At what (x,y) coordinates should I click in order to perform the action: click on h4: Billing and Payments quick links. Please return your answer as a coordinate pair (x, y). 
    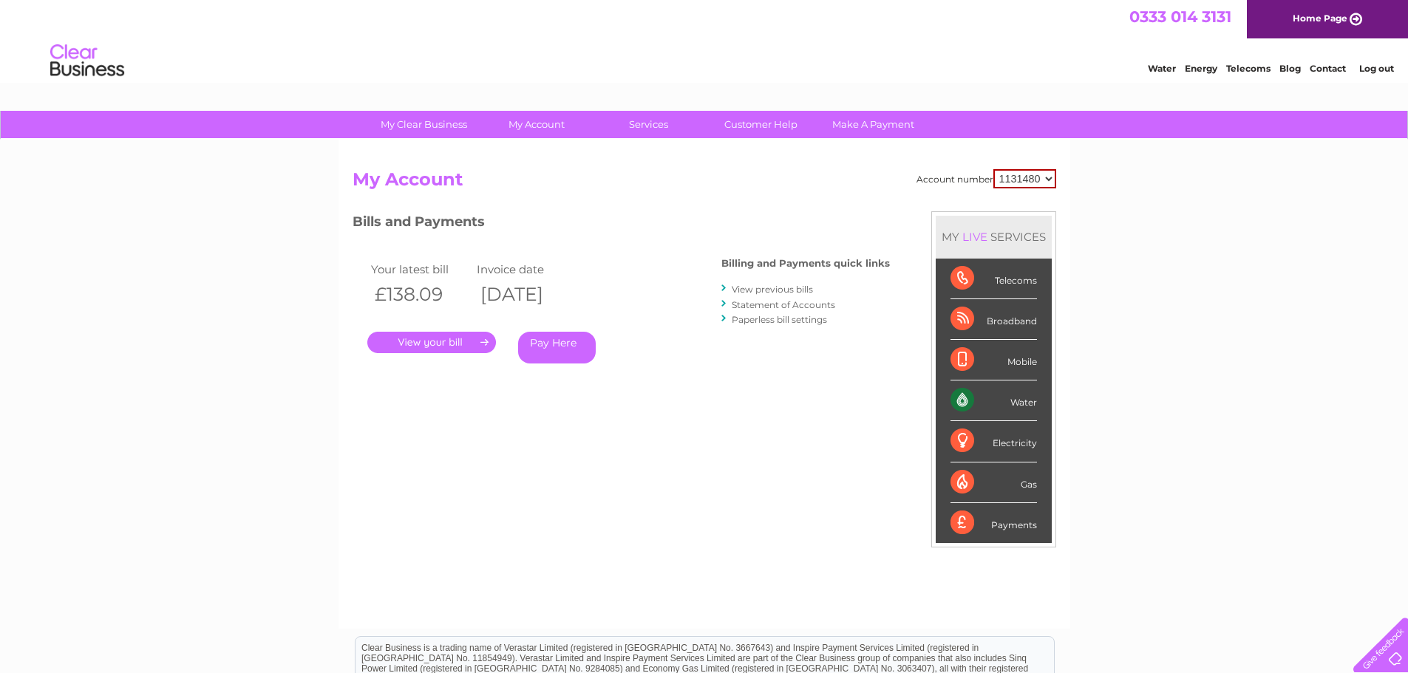
    Looking at the image, I should click on (806, 263).